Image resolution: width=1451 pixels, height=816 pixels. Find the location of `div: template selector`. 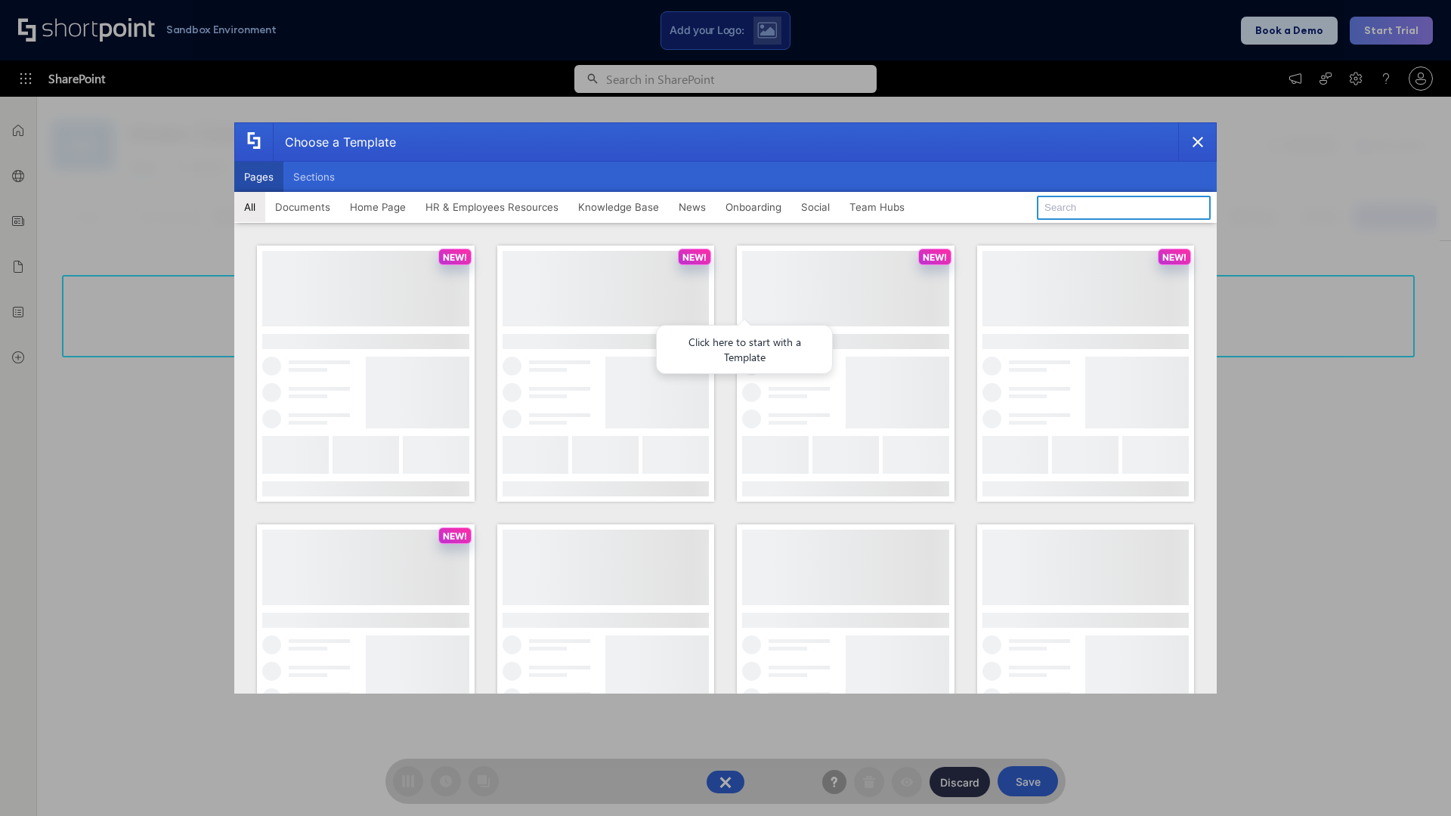

div: template selector is located at coordinates (725, 408).